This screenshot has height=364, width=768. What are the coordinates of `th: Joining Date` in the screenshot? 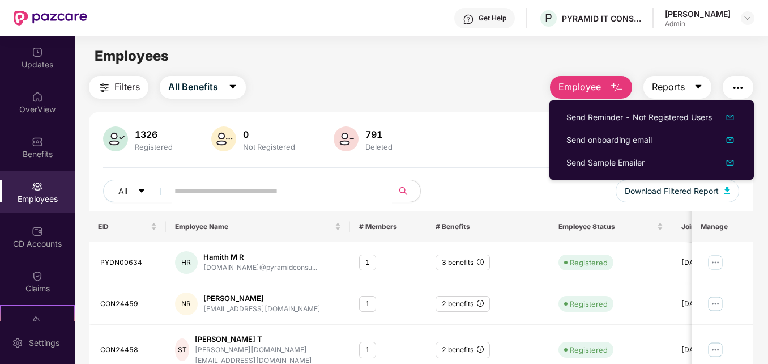 It's located at (718, 227).